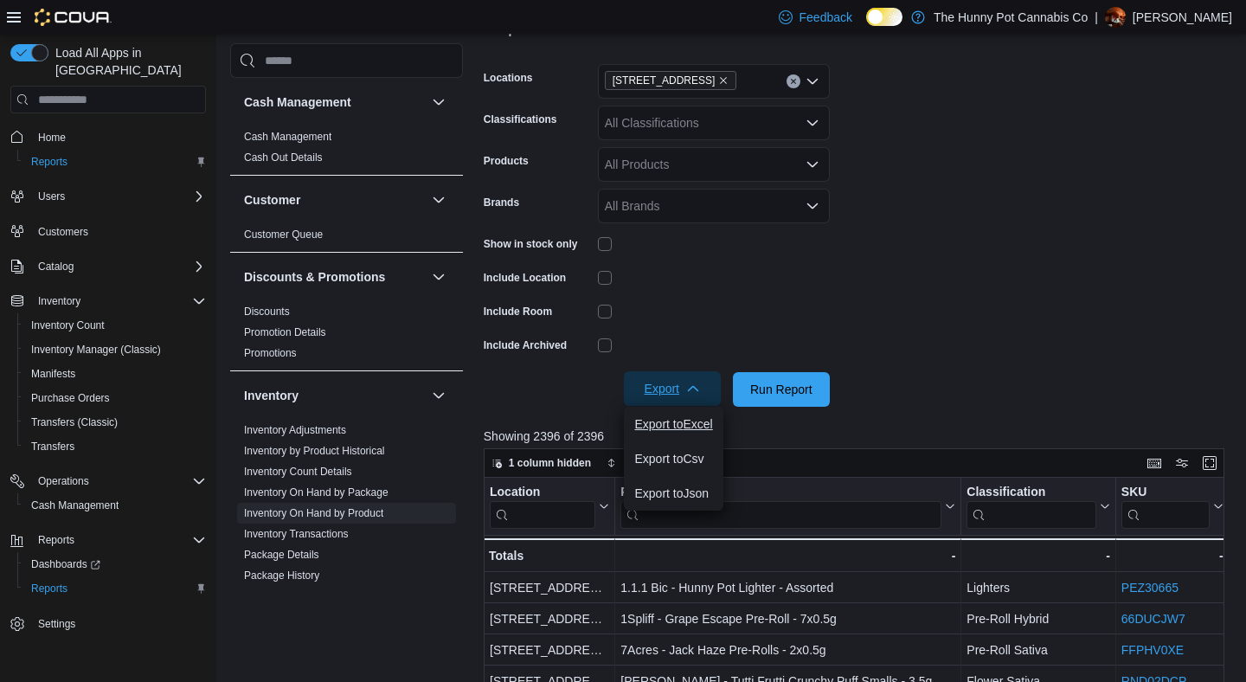 The height and width of the screenshot is (682, 1246). Describe the element at coordinates (283, 157) in the screenshot. I see `a: Cash Out Details` at that location.